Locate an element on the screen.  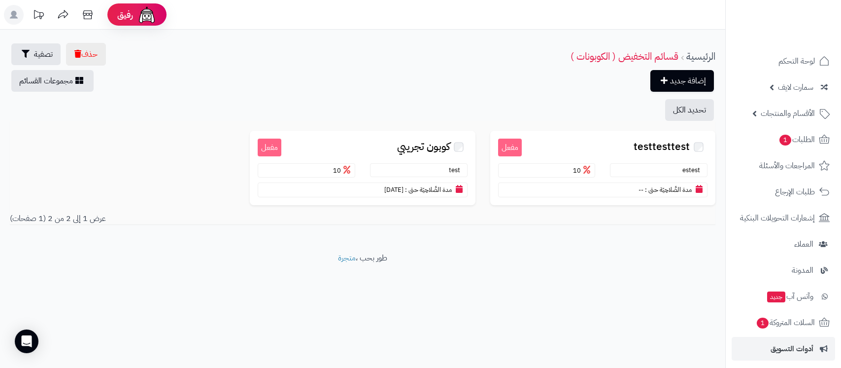
button: تحديد الكل is located at coordinates (689, 110).